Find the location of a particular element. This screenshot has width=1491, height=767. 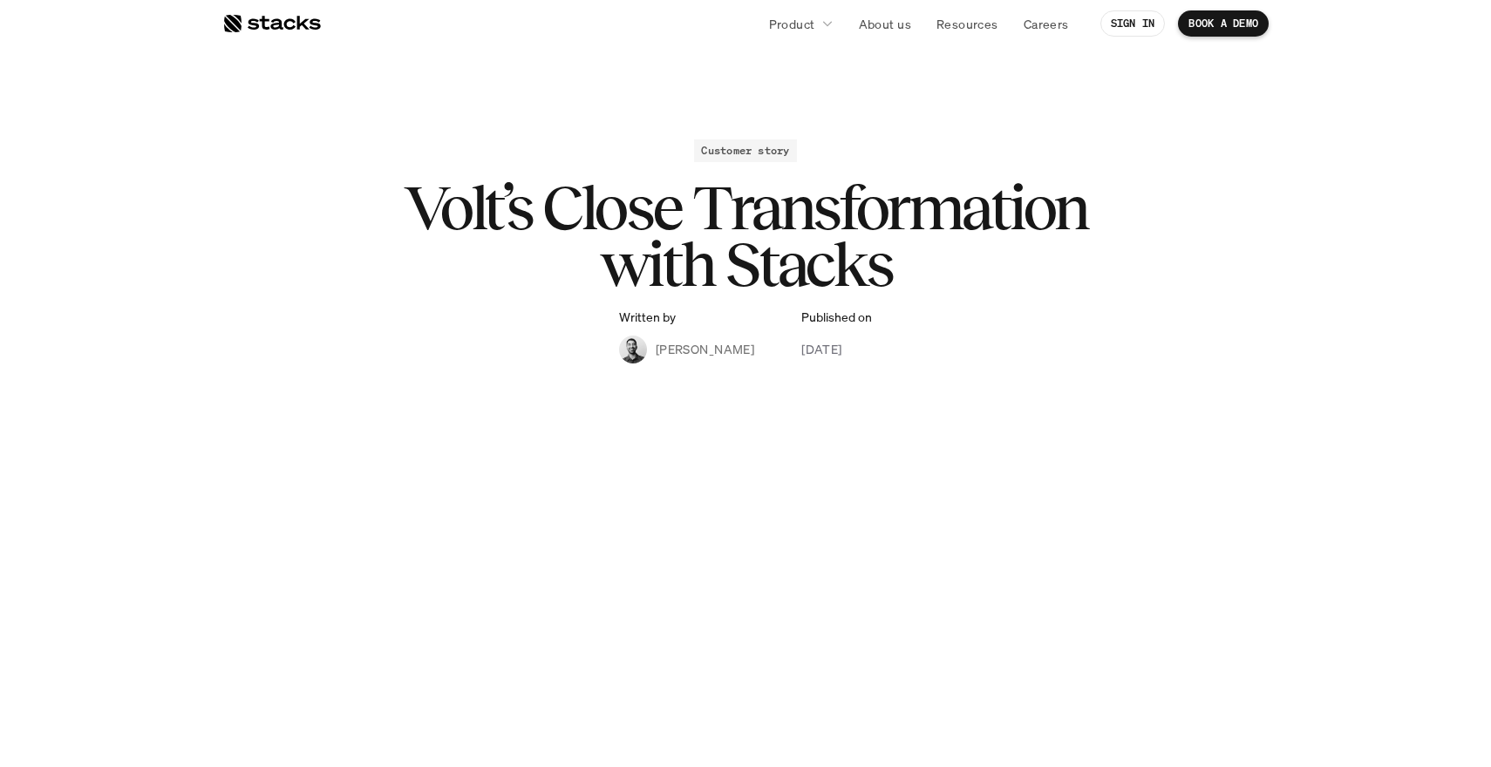

a: Careers is located at coordinates (1046, 24).